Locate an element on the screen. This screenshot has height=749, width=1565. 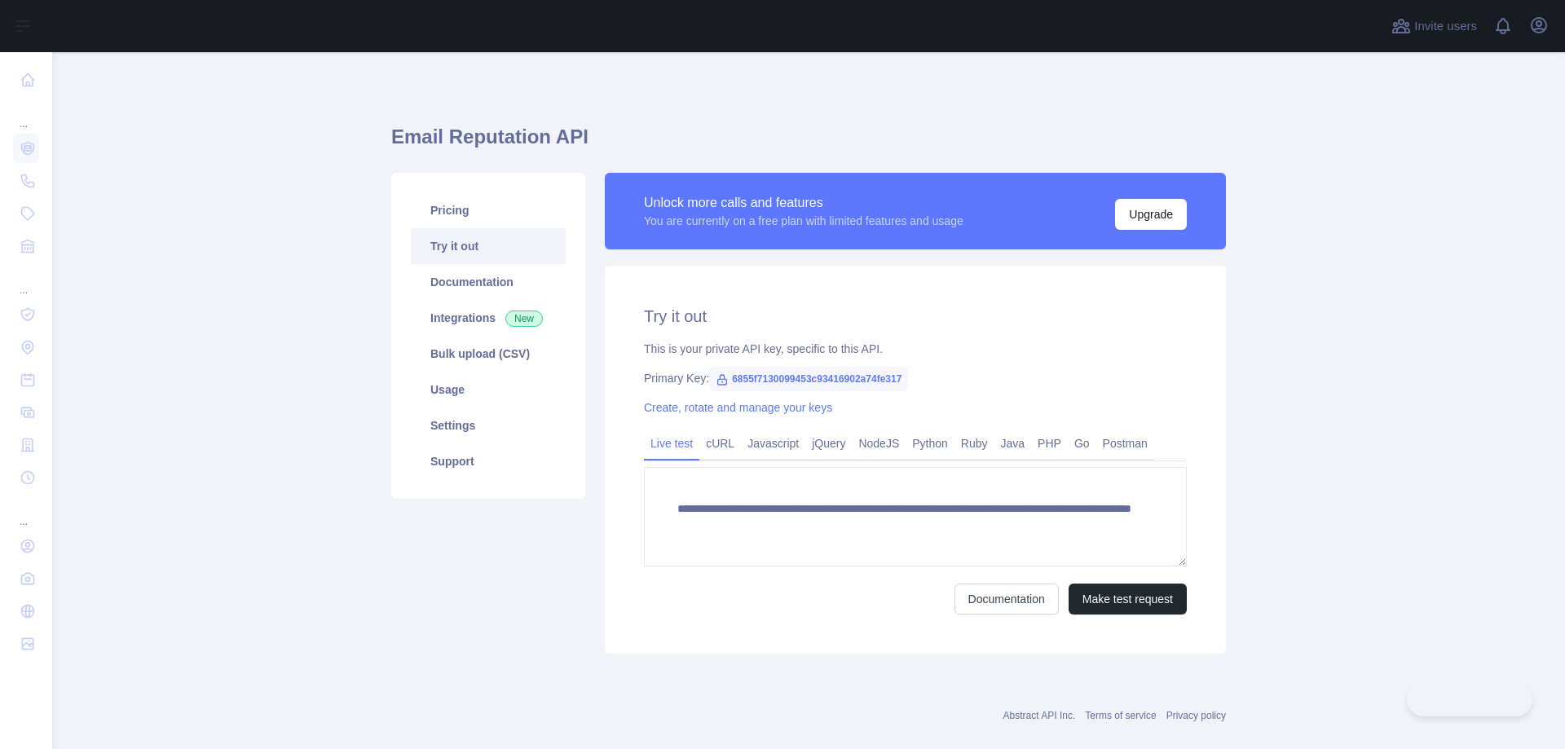
a: Ruby is located at coordinates (974, 443).